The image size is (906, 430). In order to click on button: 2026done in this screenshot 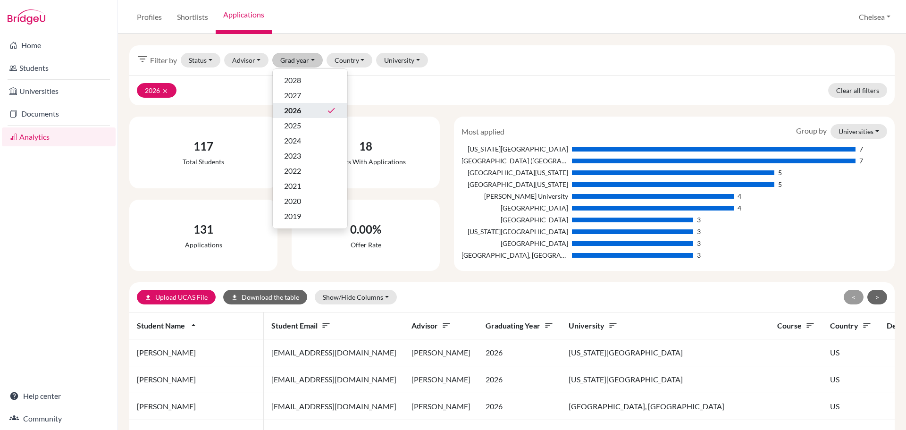, I will do `click(310, 110)`.